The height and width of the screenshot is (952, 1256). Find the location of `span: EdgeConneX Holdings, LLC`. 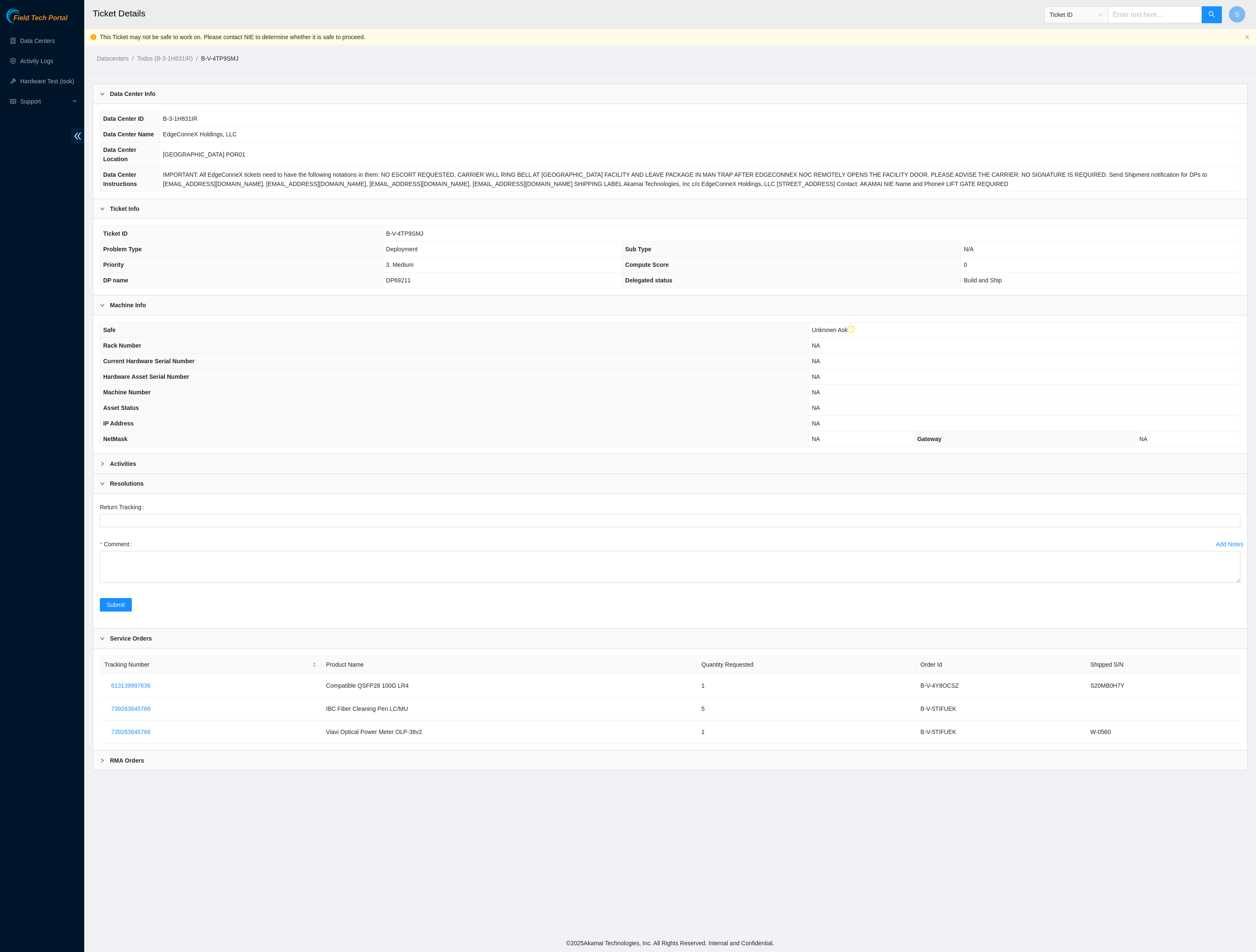

span: EdgeConneX Holdings, LLC is located at coordinates (200, 135).